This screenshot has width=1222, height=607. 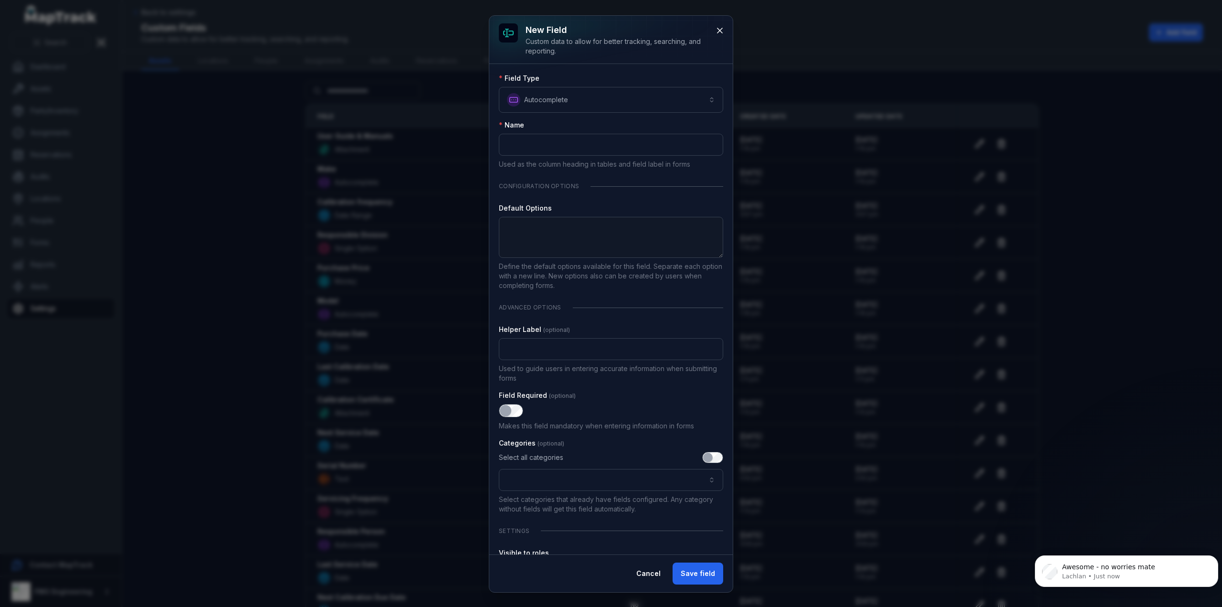 I want to click on button: Emoji picker, so click(x=34, y=316).